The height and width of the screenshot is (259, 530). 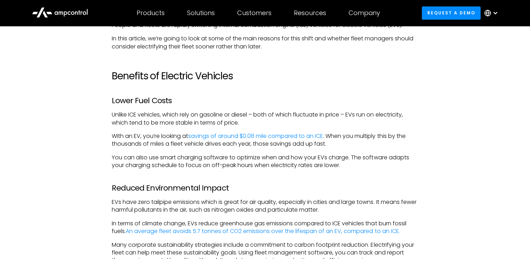 What do you see at coordinates (265, 188) in the screenshot?
I see `h3: Reduced Environmental Impact` at bounding box center [265, 188].